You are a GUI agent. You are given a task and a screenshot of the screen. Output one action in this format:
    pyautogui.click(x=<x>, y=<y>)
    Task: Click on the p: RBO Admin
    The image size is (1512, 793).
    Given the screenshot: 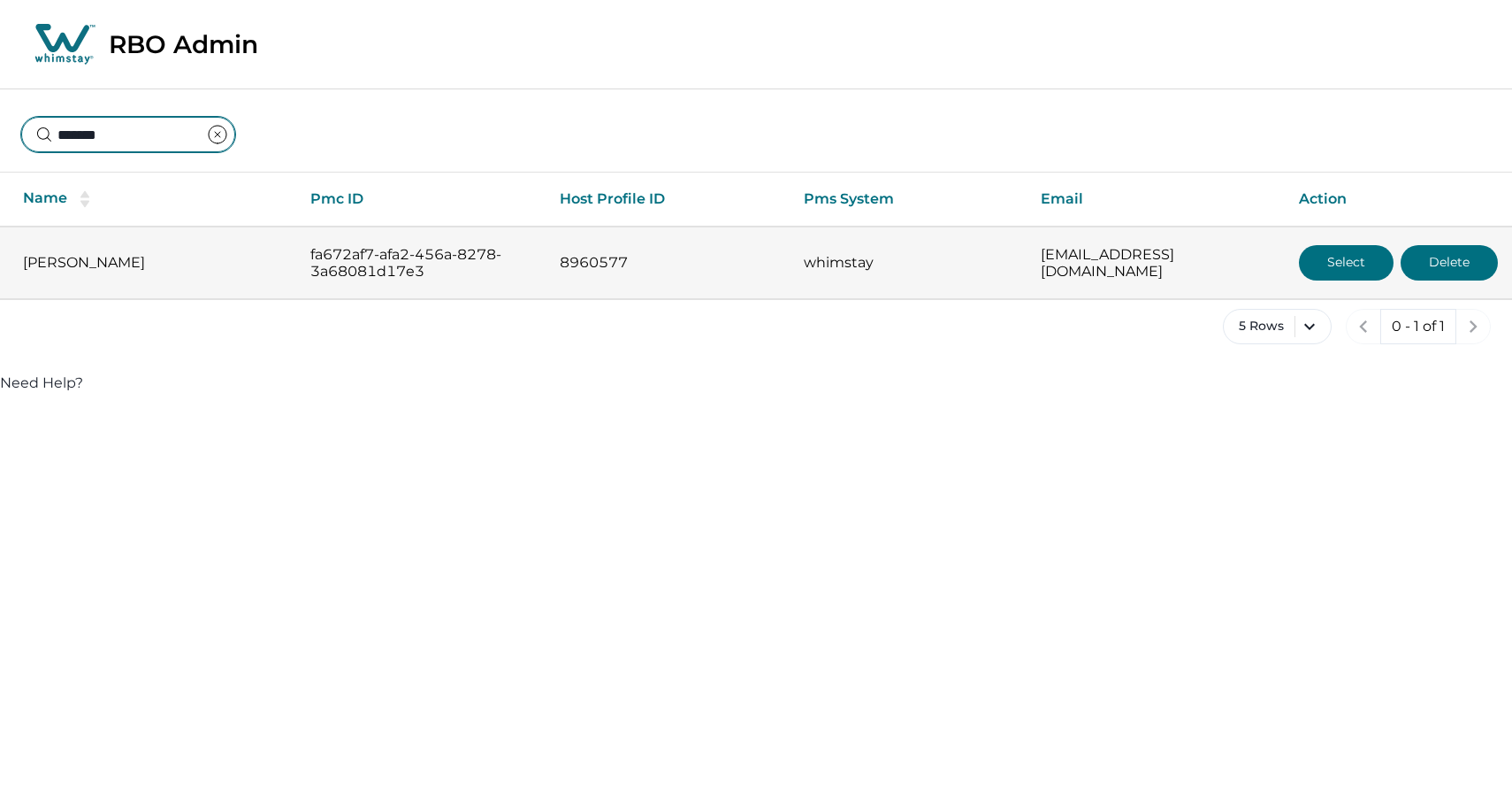 What is the action you would take?
    pyautogui.click(x=183, y=45)
    